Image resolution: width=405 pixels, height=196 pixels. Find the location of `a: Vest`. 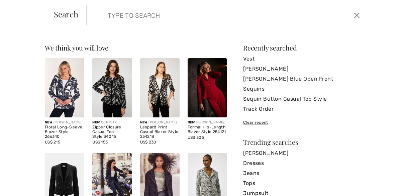

a: Vest is located at coordinates (302, 59).